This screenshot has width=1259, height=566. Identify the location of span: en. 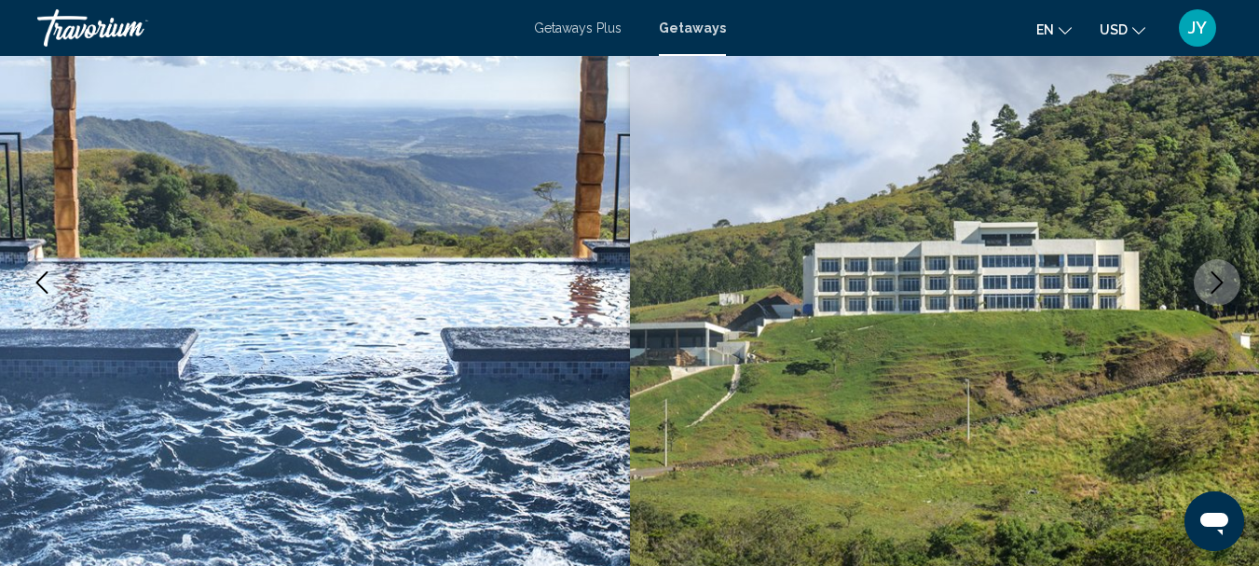
(1045, 30).